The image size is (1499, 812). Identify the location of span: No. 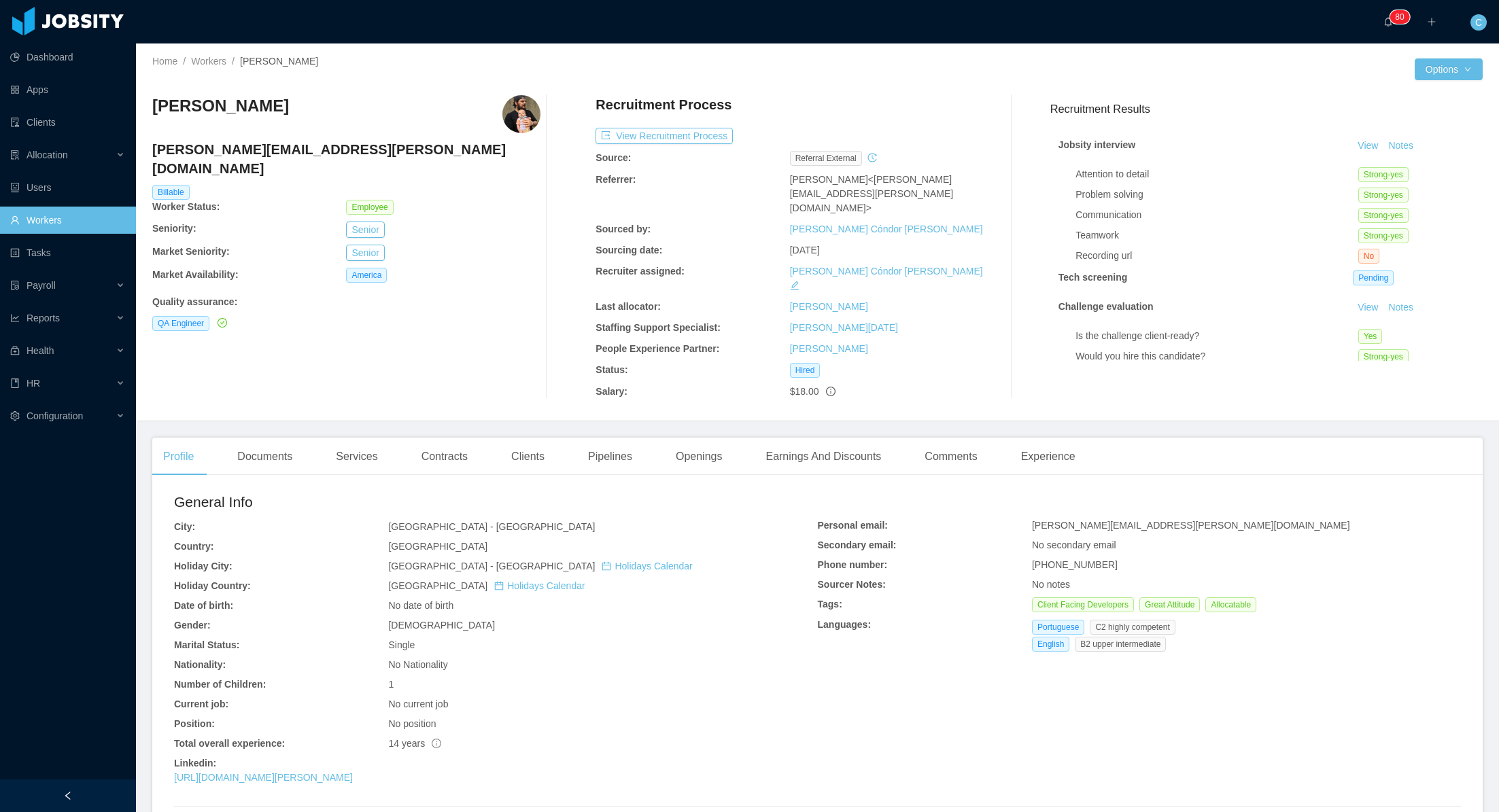
(1368, 256).